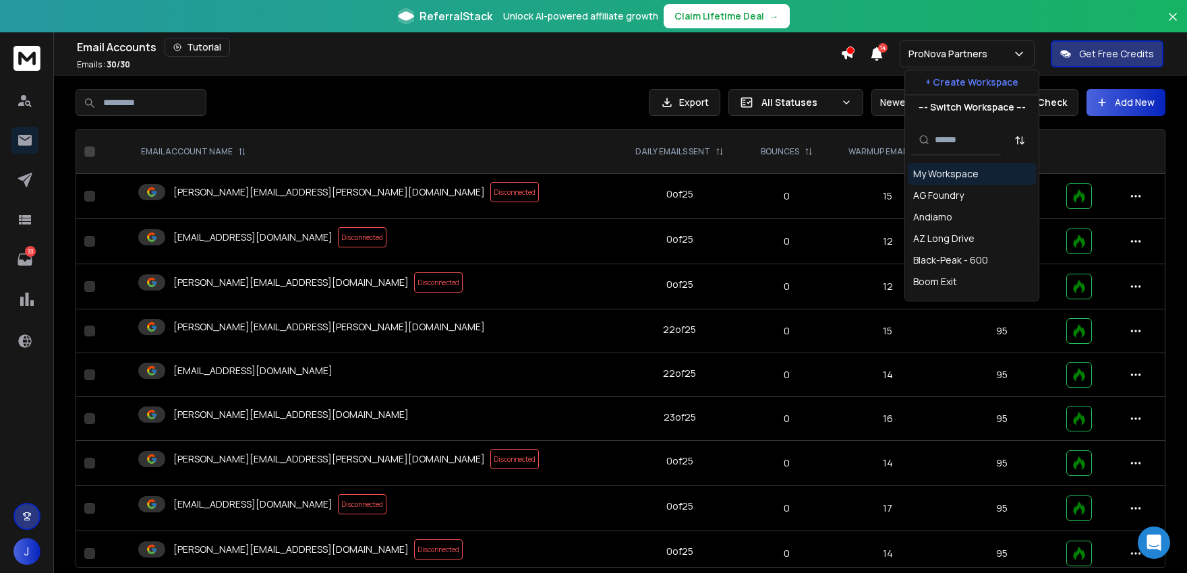  What do you see at coordinates (1107, 54) in the screenshot?
I see `button: Get Free Credits` at bounding box center [1107, 54].